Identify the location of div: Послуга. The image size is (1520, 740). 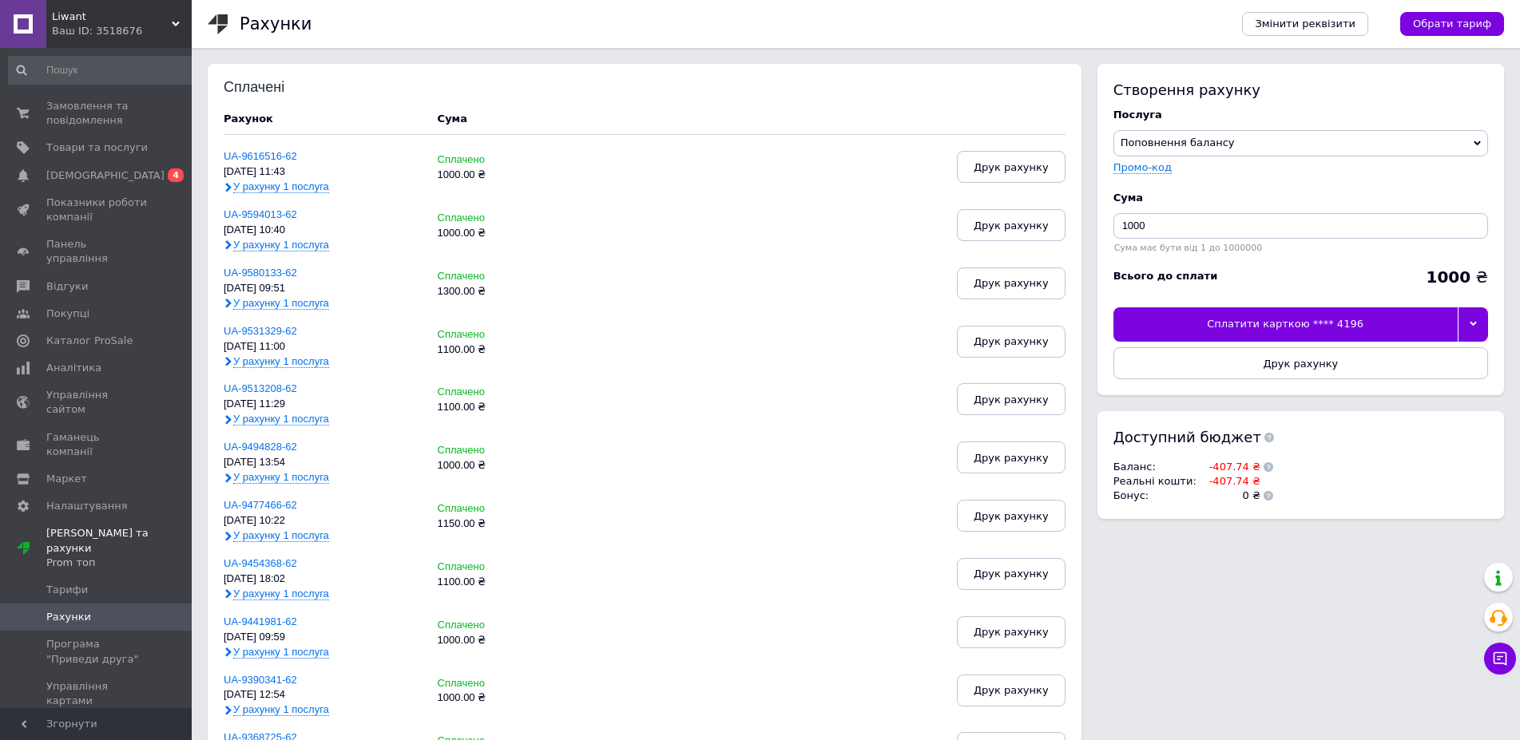
(1300, 115).